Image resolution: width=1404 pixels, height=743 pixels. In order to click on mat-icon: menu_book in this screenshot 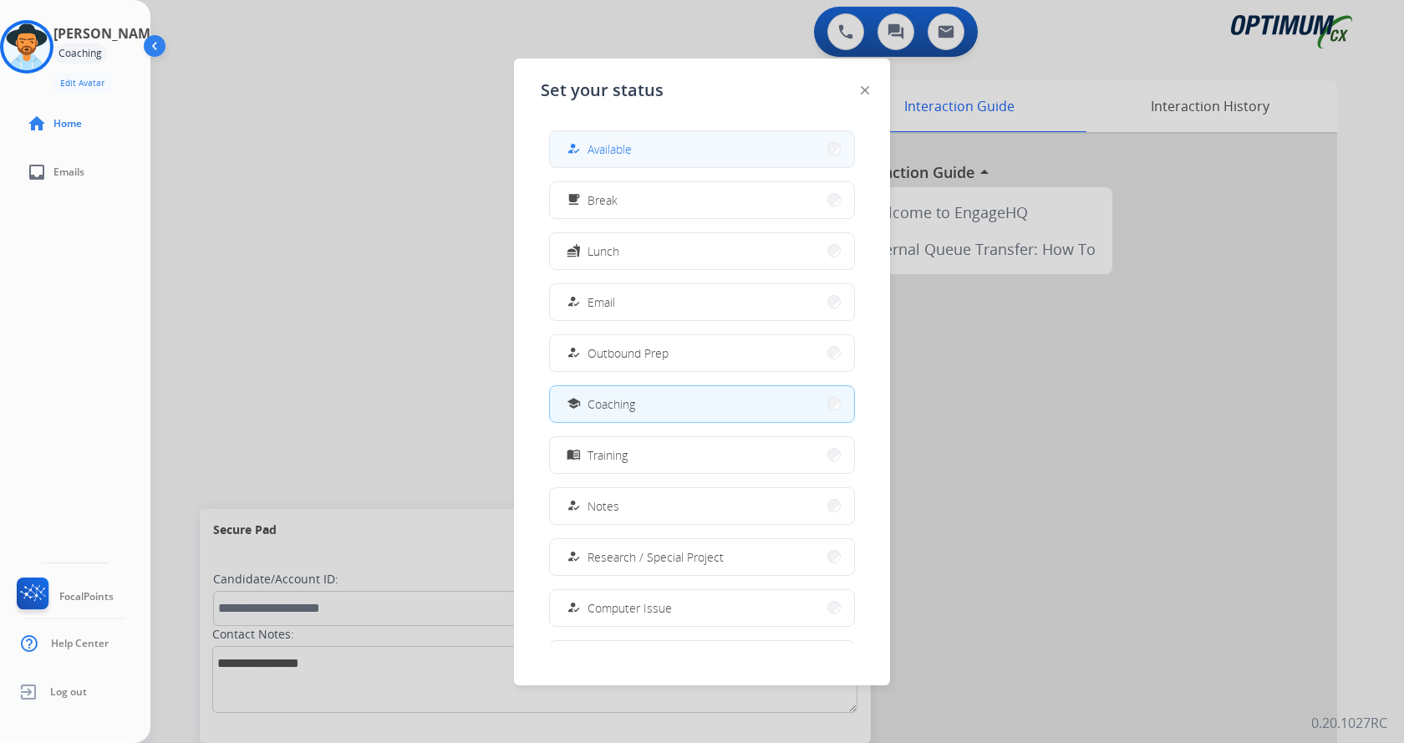, I will do `click(573, 455)`.